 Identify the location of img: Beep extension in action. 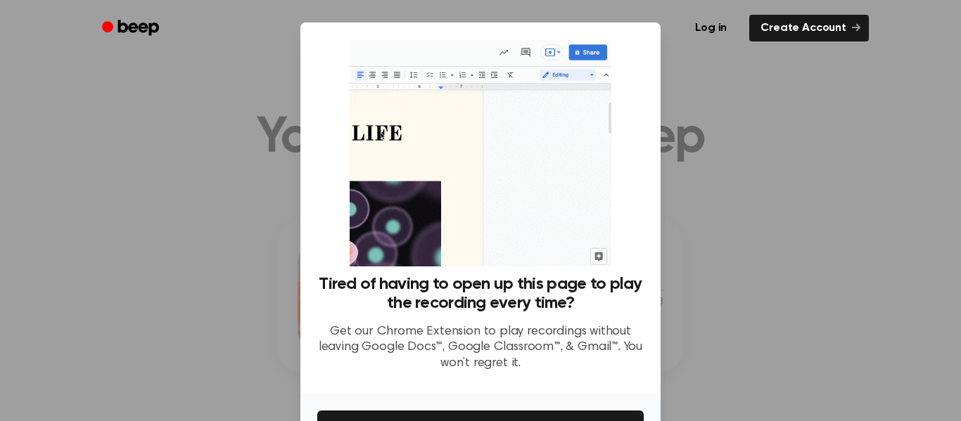
(480, 153).